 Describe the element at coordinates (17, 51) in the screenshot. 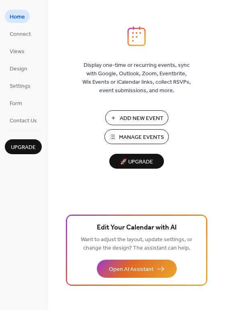

I see `a: Views` at that location.